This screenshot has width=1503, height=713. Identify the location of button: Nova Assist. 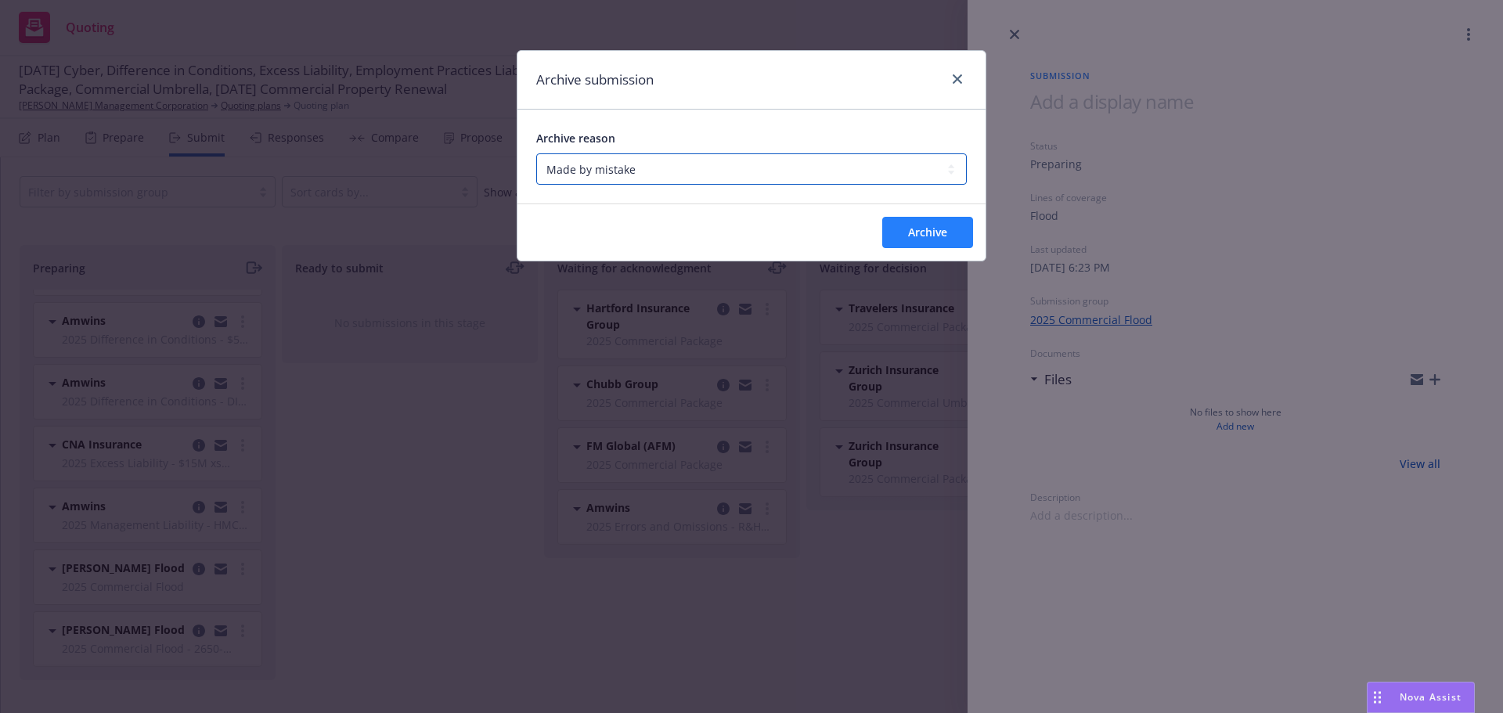
(1421, 698).